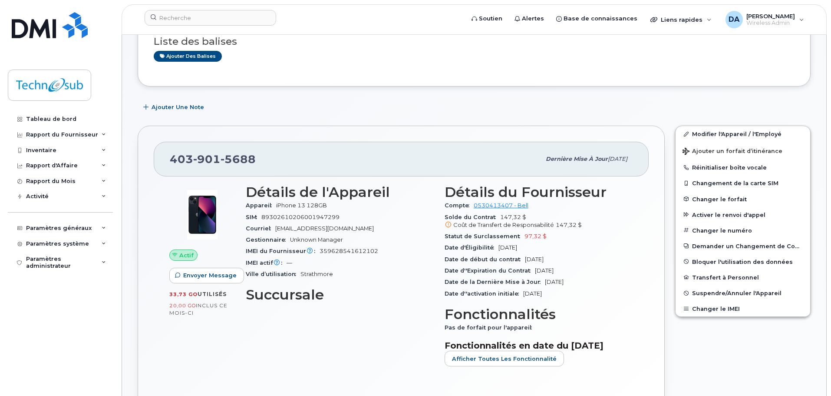 This screenshot has width=831, height=396. I want to click on span: 33,73 Go, so click(183, 294).